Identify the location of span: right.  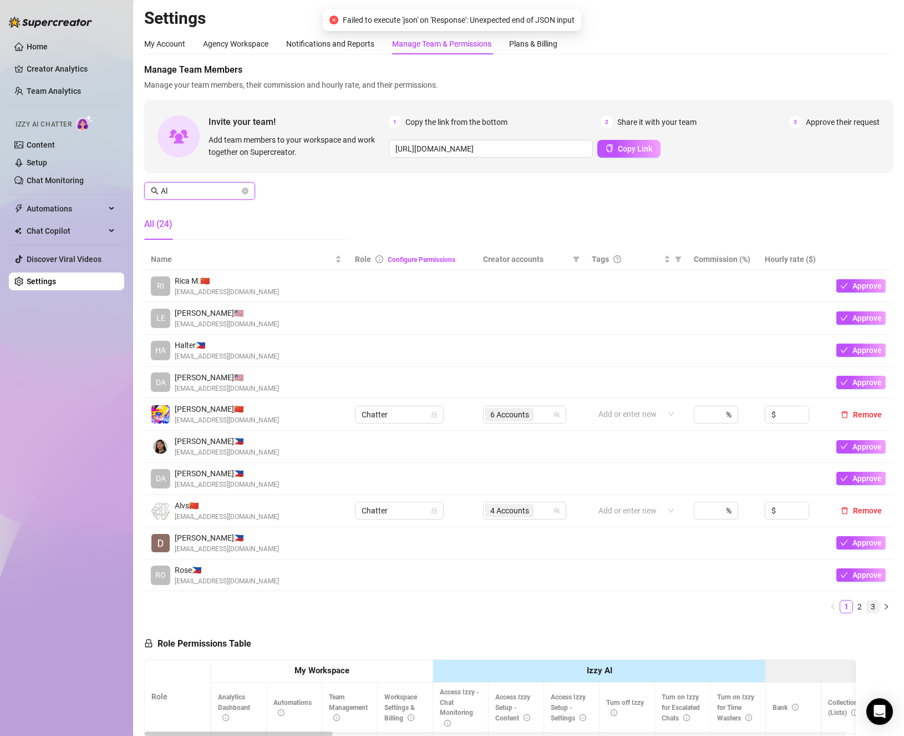
(887, 606).